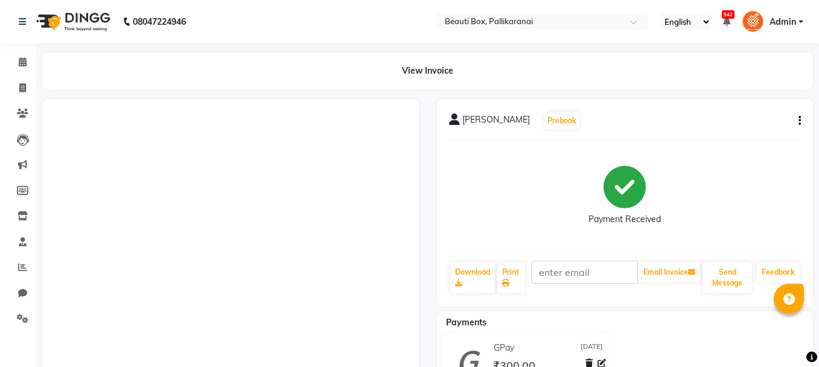 Image resolution: width=819 pixels, height=367 pixels. I want to click on button: Email Invoice, so click(670, 272).